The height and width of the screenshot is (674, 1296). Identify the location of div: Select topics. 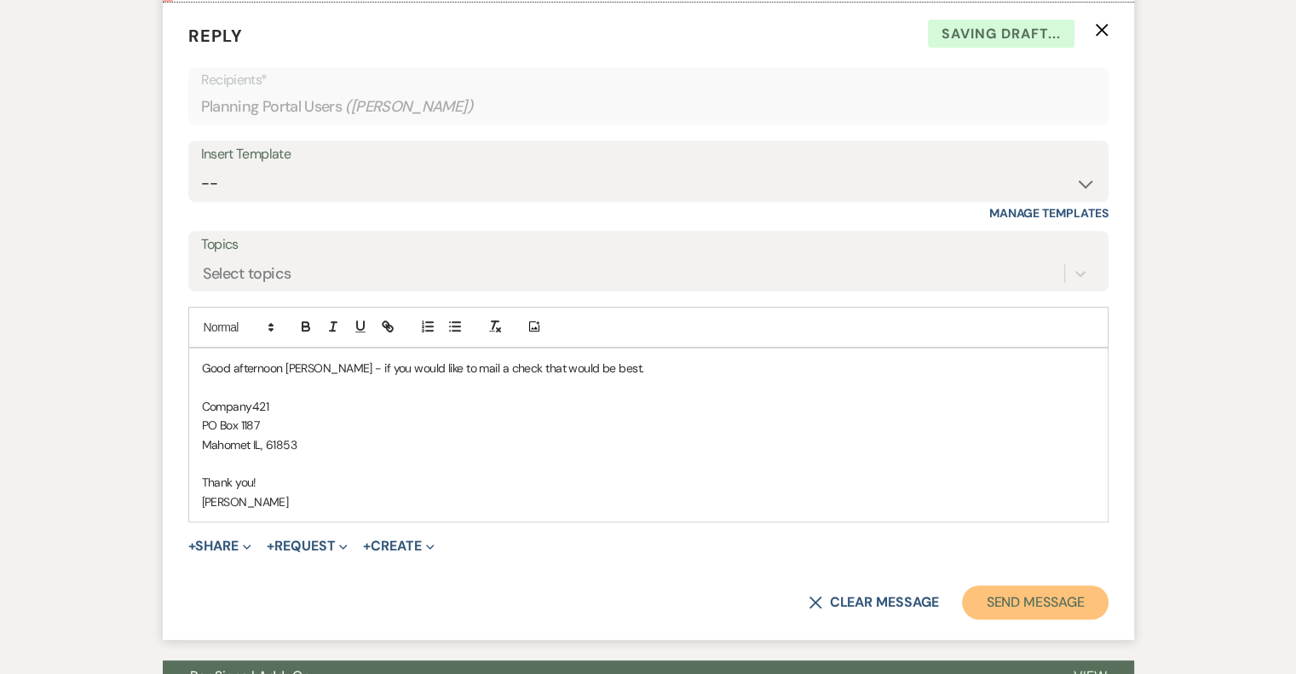
(247, 273).